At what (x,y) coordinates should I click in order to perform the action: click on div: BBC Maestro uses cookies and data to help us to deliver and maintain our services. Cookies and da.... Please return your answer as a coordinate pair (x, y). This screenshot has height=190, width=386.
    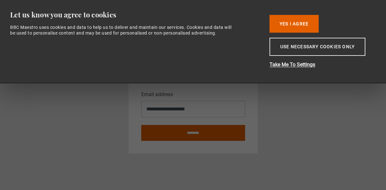
    Looking at the image, I should click on (122, 30).